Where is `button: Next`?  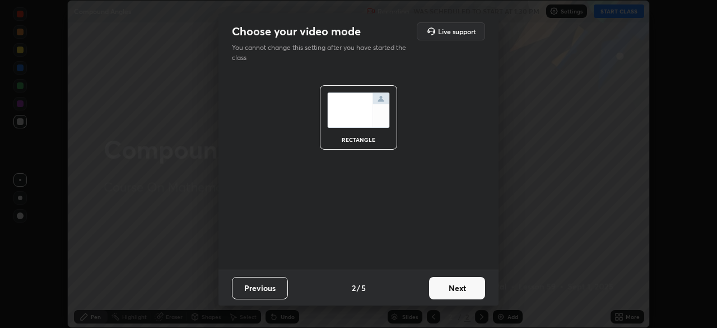
button: Next is located at coordinates (457, 288).